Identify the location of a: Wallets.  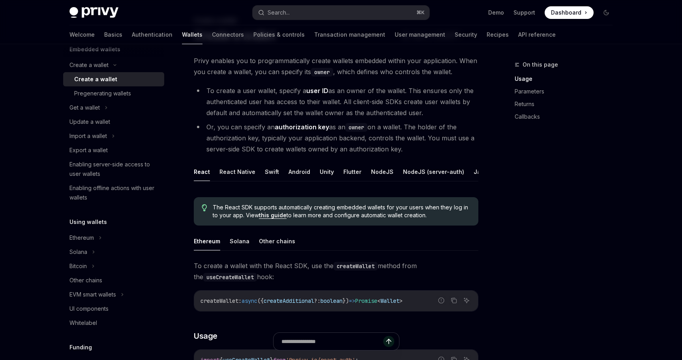
(192, 35).